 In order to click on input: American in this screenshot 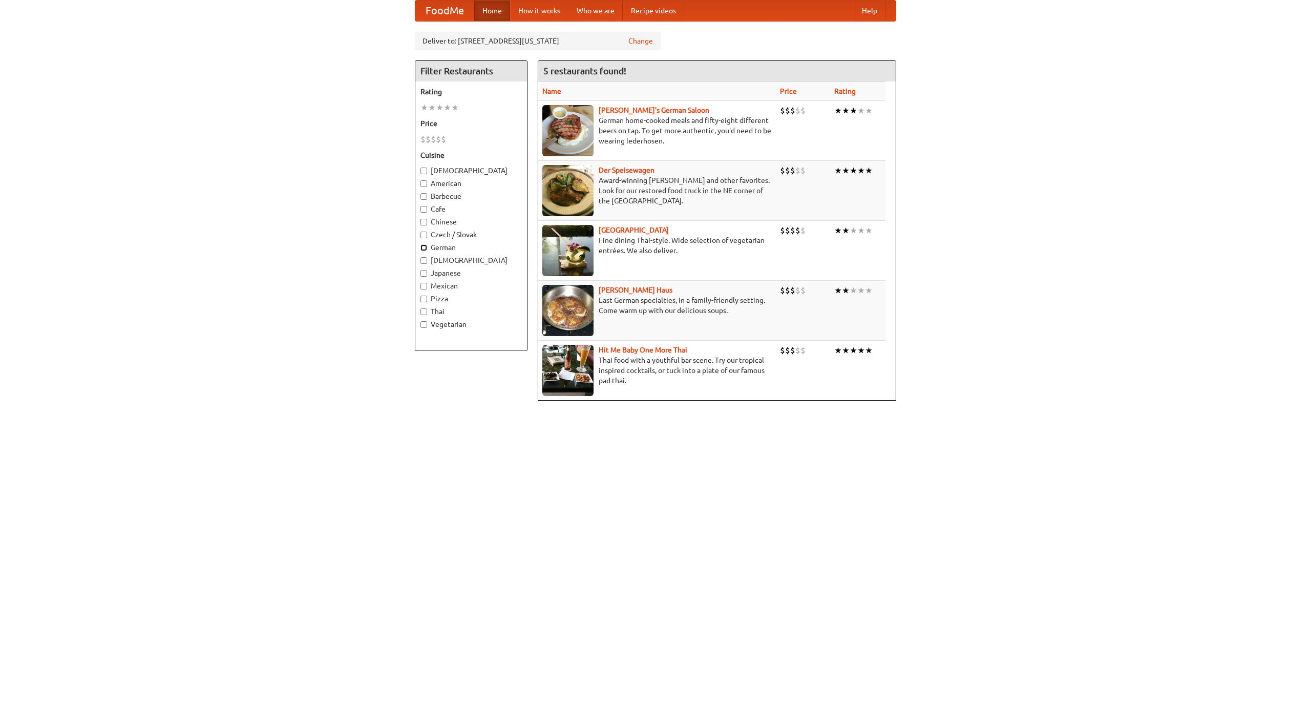, I will do `click(424, 183)`.